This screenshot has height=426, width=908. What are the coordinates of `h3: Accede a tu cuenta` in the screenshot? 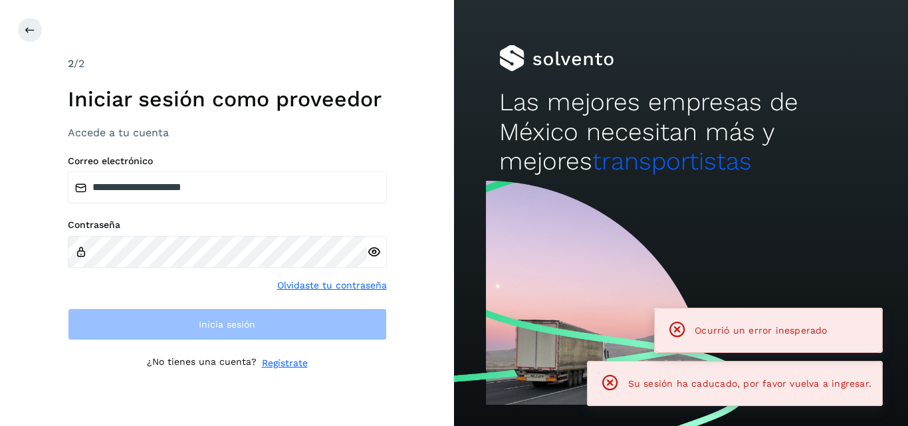 It's located at (227, 132).